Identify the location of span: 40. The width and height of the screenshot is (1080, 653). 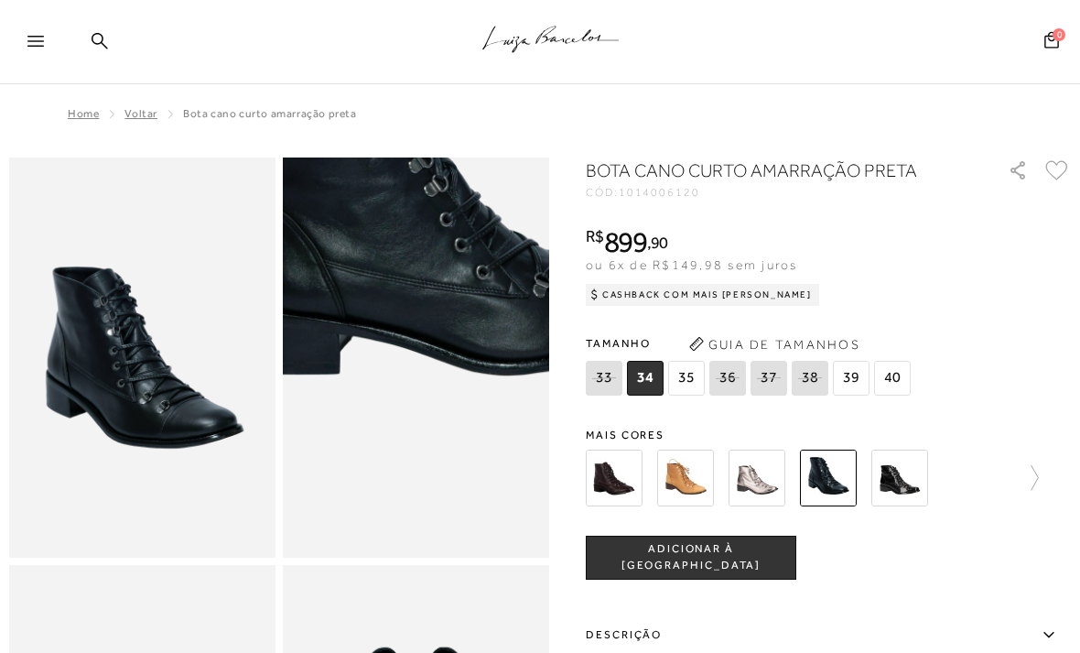
(893, 378).